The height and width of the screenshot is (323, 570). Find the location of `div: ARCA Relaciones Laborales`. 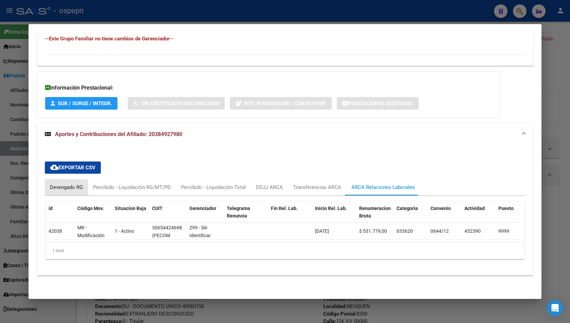

div: ARCA Relaciones Laborales is located at coordinates (383, 188).